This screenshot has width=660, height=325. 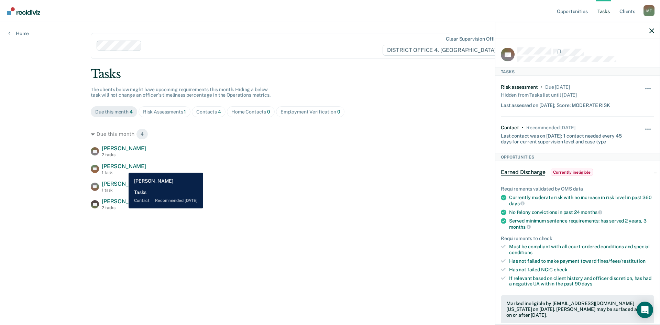 I want to click on div: Contact, so click(x=509, y=127).